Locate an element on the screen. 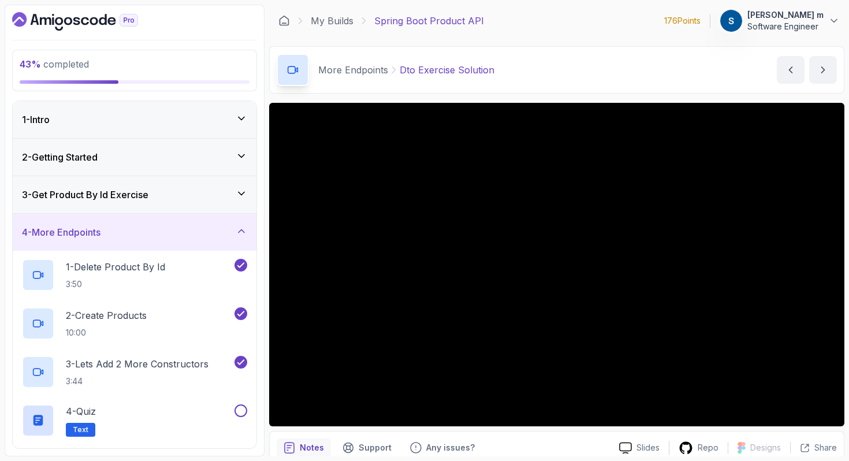 This screenshot has height=461, width=849. p: 10:00 is located at coordinates (106, 333).